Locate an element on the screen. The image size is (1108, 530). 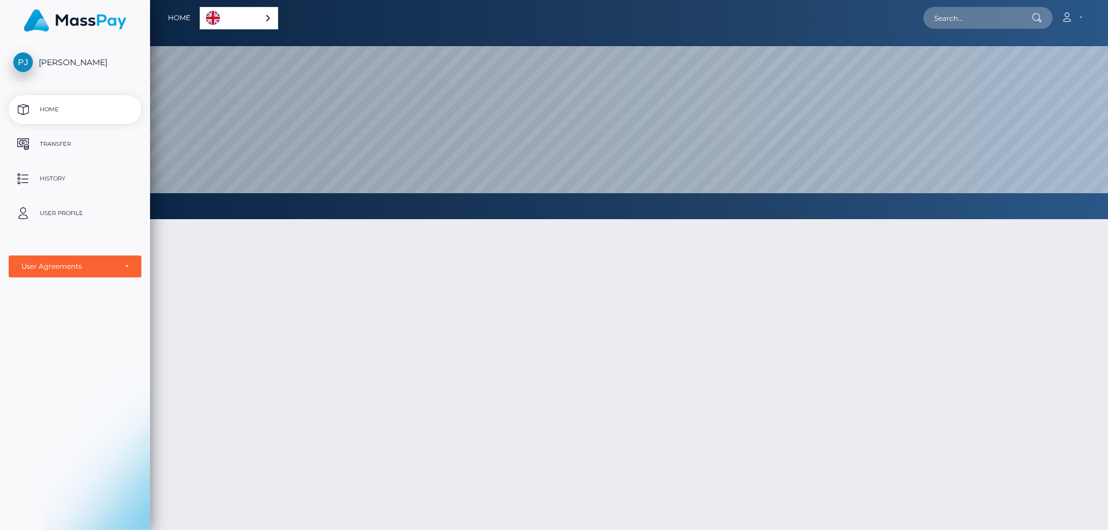
p: Home is located at coordinates (75, 110).